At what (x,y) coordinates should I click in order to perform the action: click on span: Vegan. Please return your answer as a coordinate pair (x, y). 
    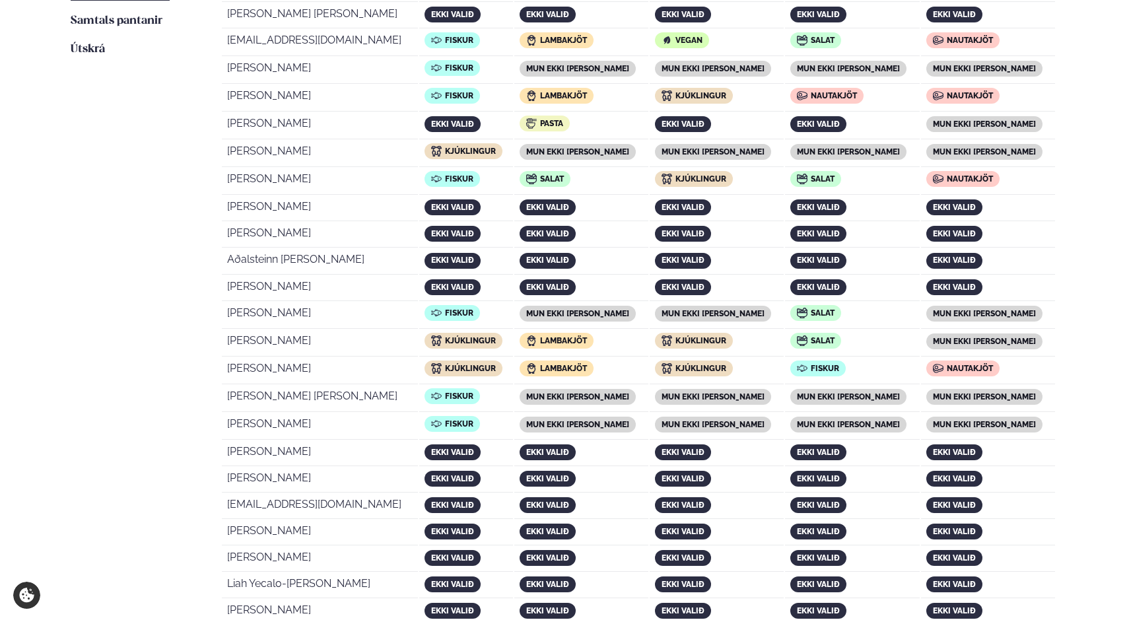
    Looking at the image, I should click on (689, 40).